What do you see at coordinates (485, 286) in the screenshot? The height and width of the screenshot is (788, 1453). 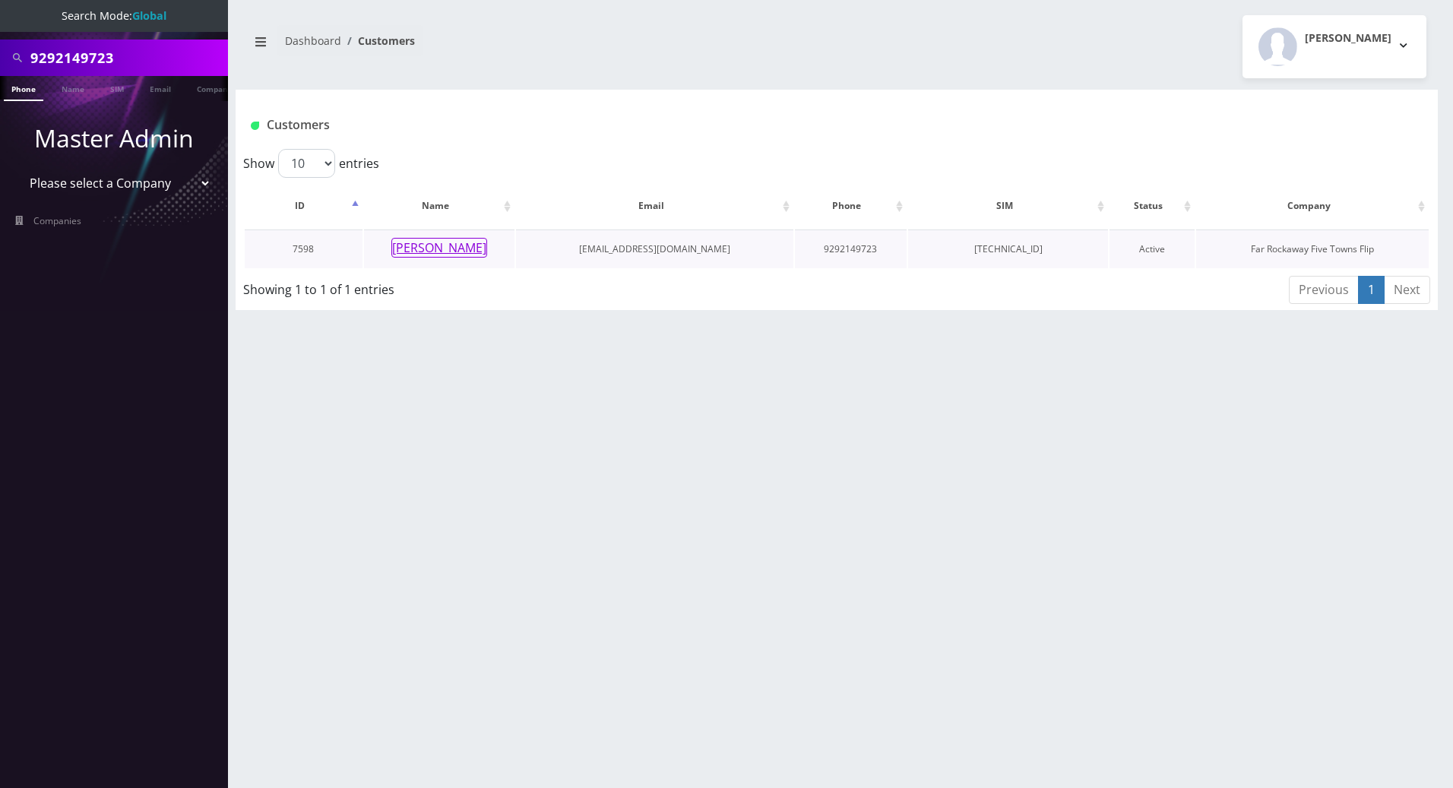 I see `div: Showing 1 to 1 of 1 entries` at bounding box center [485, 286].